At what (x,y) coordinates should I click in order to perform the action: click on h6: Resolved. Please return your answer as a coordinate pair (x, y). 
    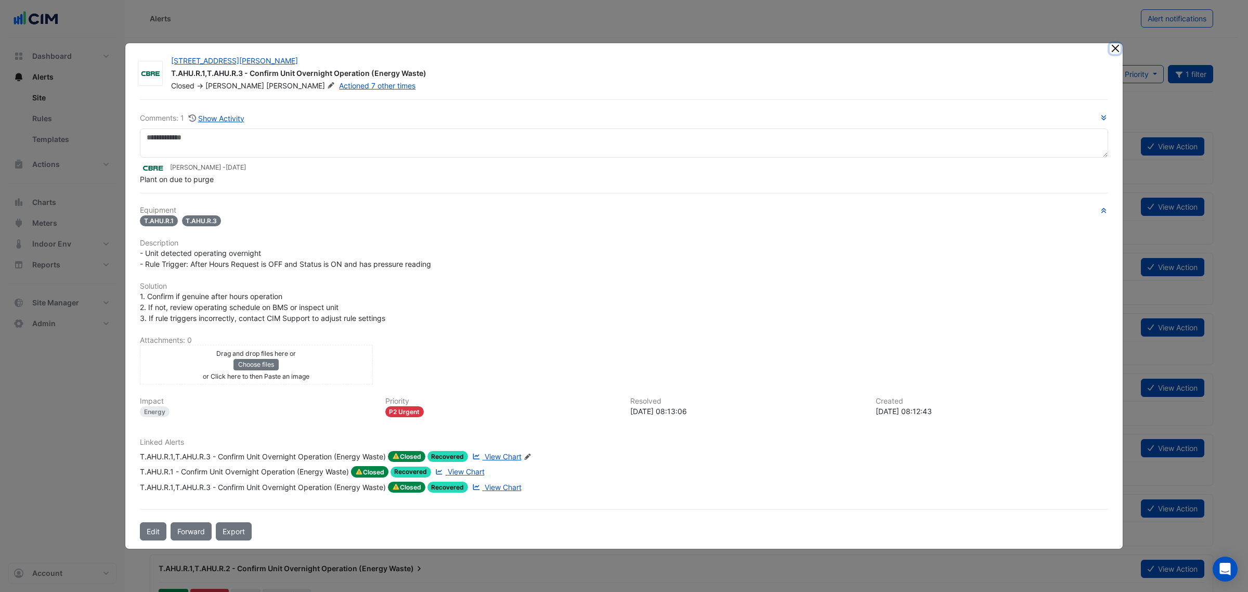
    Looking at the image, I should click on (746, 401).